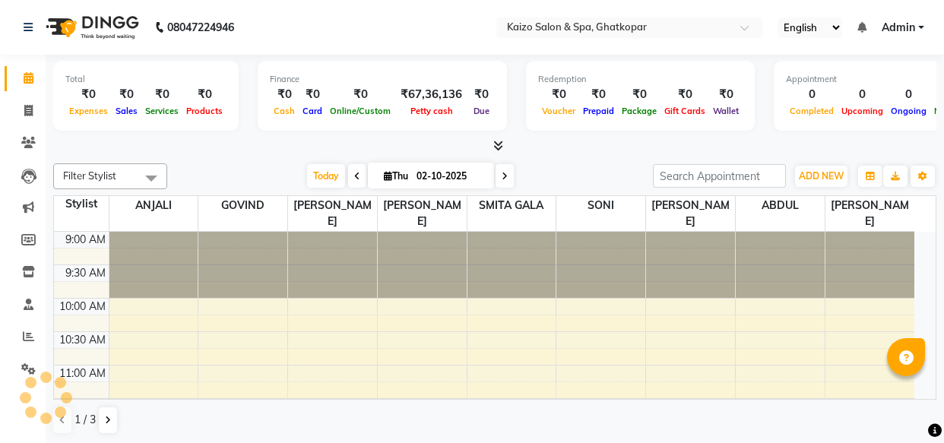  What do you see at coordinates (82, 306) in the screenshot?
I see `div: 10:00 AM` at bounding box center [82, 306].